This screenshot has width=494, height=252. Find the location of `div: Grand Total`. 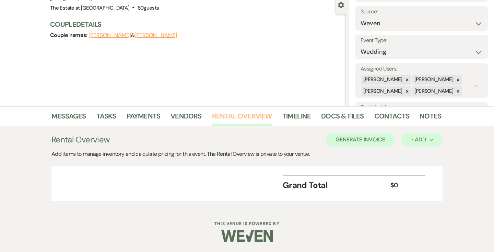

div: Grand Total is located at coordinates (336, 185).